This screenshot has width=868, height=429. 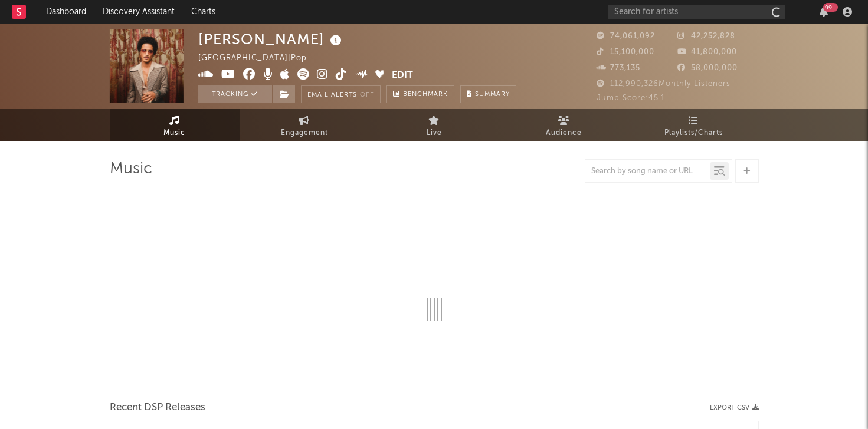 I want to click on em: Off, so click(x=367, y=95).